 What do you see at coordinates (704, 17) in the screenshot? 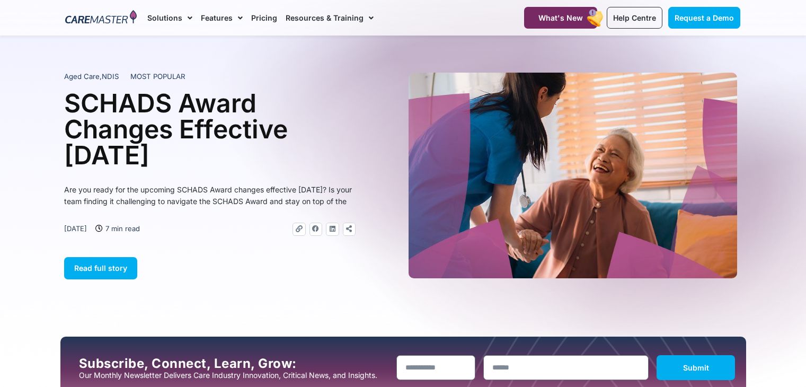
I see `span: Request a Demo` at bounding box center [704, 17].